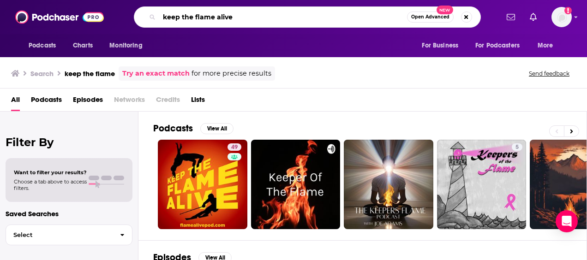  Describe the element at coordinates (562, 17) in the screenshot. I see `img: User Profile` at that location.